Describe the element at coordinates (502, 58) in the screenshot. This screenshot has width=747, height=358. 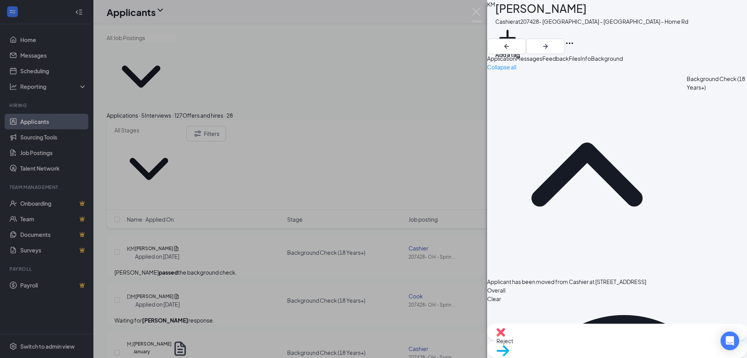
I see `span: Application` at that location.